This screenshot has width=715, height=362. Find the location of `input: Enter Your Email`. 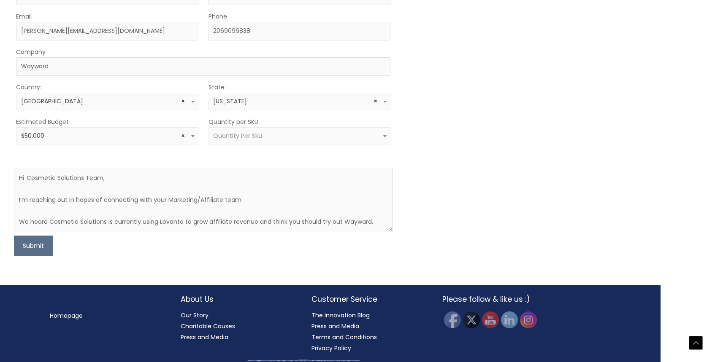

input: Enter Your Email is located at coordinates (107, 31).